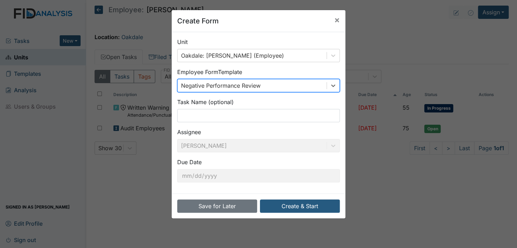 This screenshot has width=517, height=248. Describe the element at coordinates (189, 132) in the screenshot. I see `label: Assignee` at that location.